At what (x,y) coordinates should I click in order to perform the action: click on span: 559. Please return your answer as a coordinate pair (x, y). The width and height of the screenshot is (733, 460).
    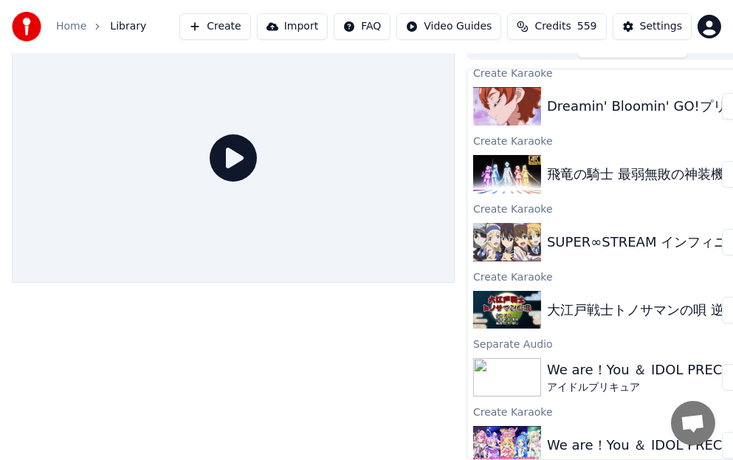
    Looking at the image, I should click on (587, 27).